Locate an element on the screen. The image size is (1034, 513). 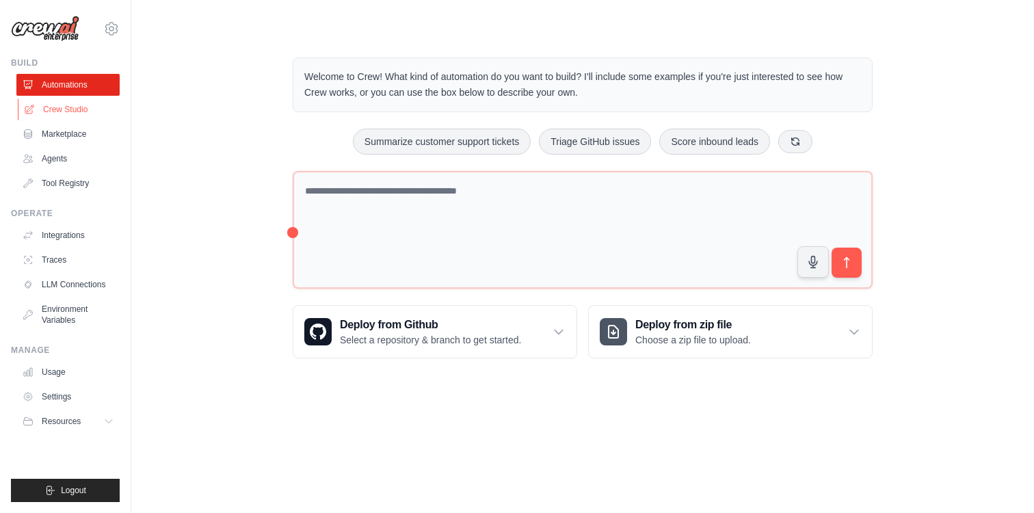
a: Settings is located at coordinates (68, 397).